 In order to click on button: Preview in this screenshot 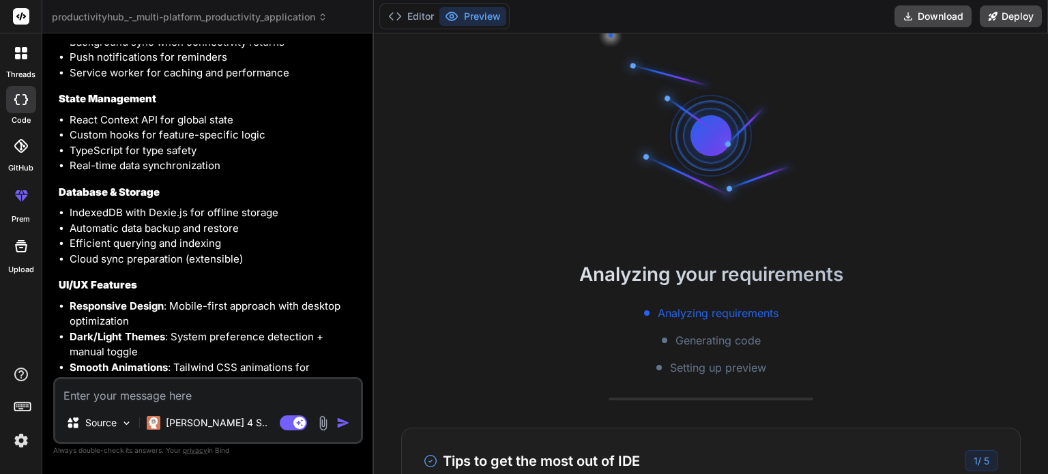, I will do `click(473, 16)`.